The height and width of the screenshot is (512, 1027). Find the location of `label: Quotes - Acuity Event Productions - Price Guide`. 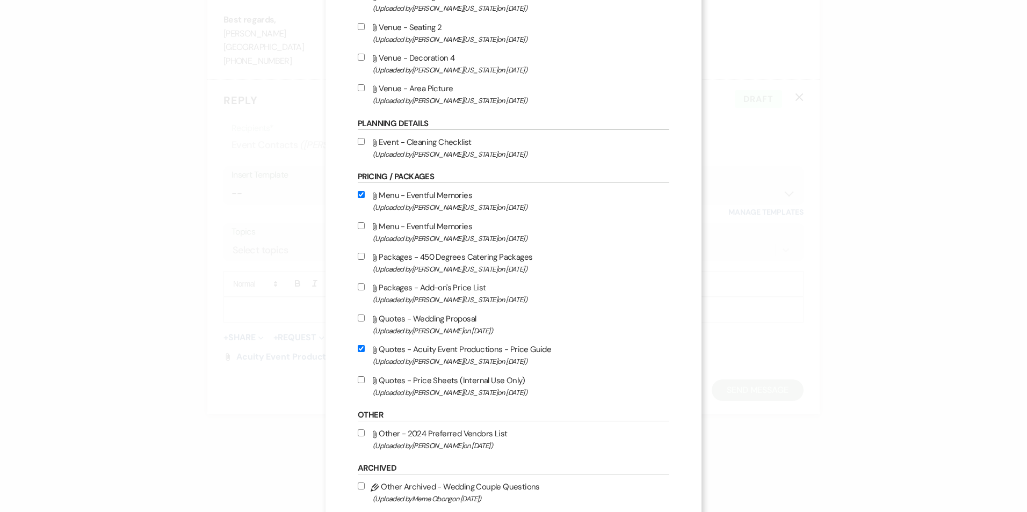

label: Quotes - Acuity Event Productions - Price Guide is located at coordinates (513, 355).